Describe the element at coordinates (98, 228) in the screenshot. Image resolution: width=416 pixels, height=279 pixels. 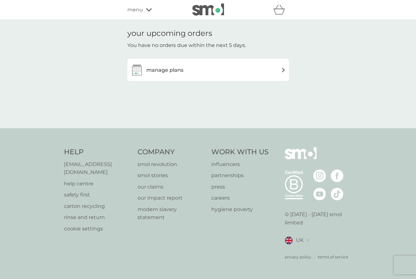
I see `p: cookie settings` at that location.